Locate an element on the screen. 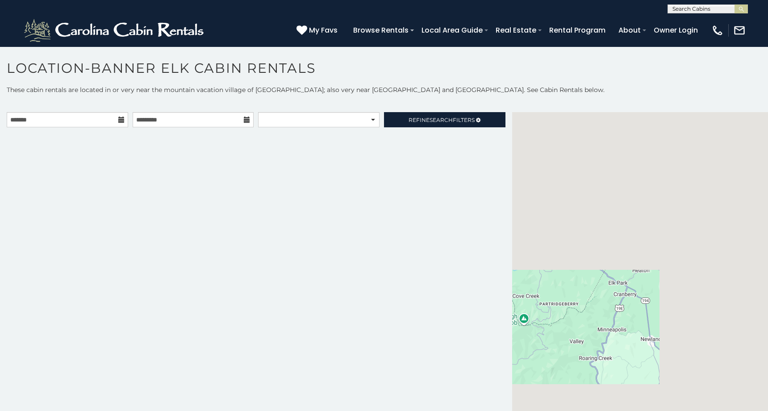 The image size is (768, 411). a: Local Area Guide is located at coordinates (452, 30).